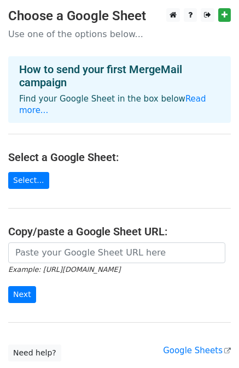 Image resolution: width=239 pixels, height=368 pixels. What do you see at coordinates (119, 76) in the screenshot?
I see `h4: How to send your first MergeMail campaign` at bounding box center [119, 76].